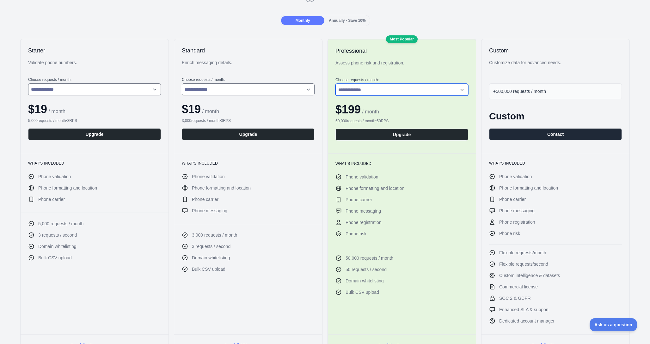 The image size is (650, 344). Describe the element at coordinates (370, 112) in the screenshot. I see `span: / month` at that location.